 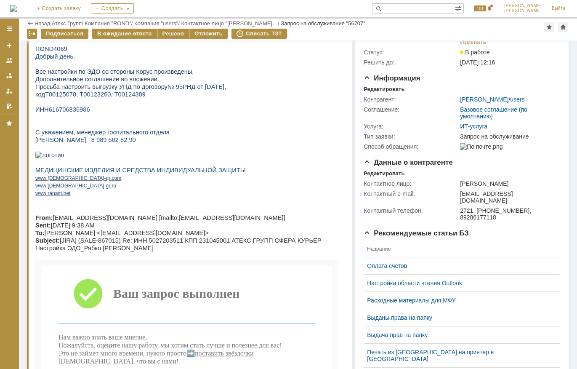 What do you see at coordinates (411, 147) in the screenshot?
I see `div: Способ обращения:` at bounding box center [411, 147].